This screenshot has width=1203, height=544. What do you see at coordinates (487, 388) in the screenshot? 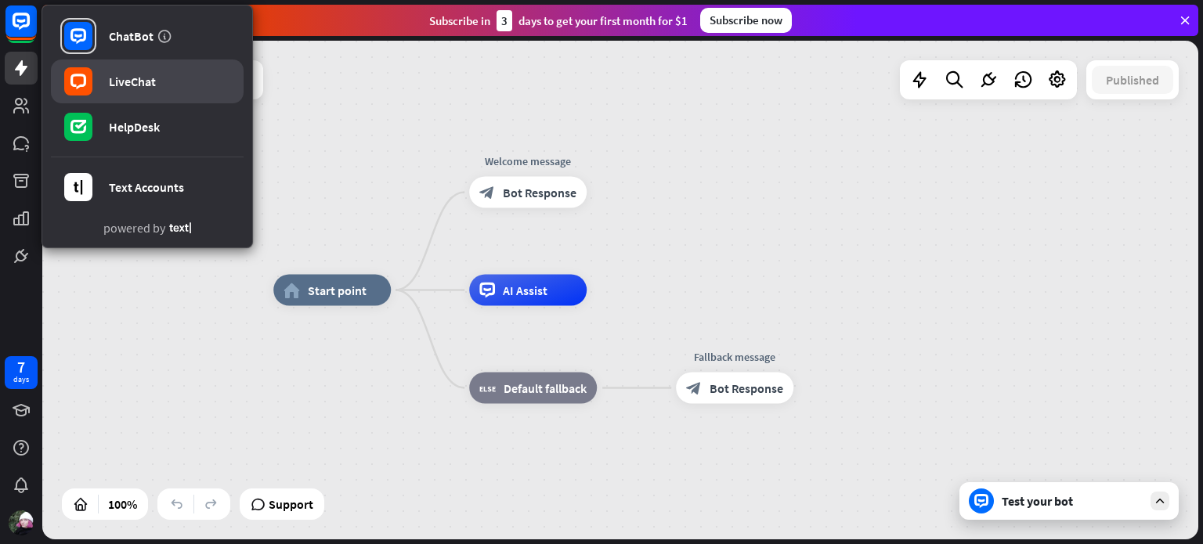
I see `i: block_fallback` at bounding box center [487, 388].